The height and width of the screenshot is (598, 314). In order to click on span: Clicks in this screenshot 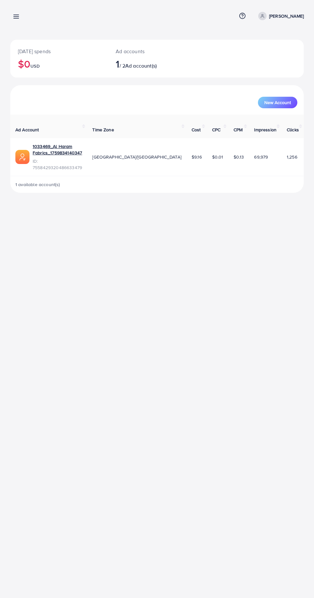, I will do `click(293, 130)`.